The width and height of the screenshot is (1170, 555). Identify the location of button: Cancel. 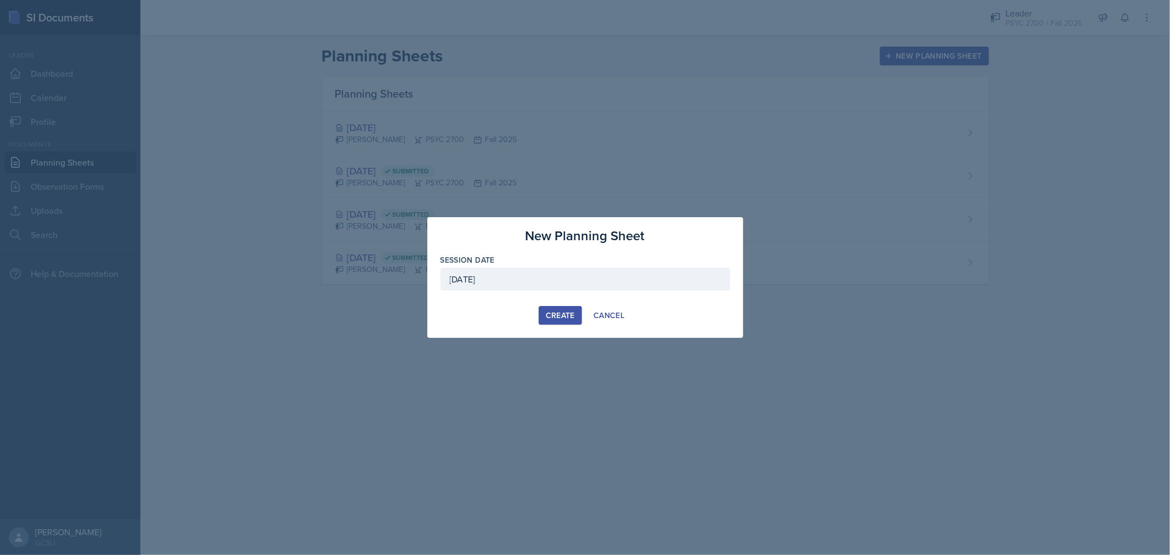
(609, 315).